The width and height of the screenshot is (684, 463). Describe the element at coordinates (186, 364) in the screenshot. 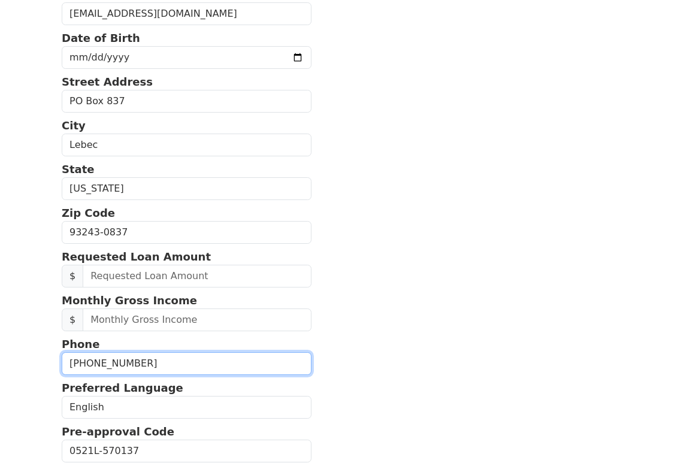

I see `input: Phone` at that location.